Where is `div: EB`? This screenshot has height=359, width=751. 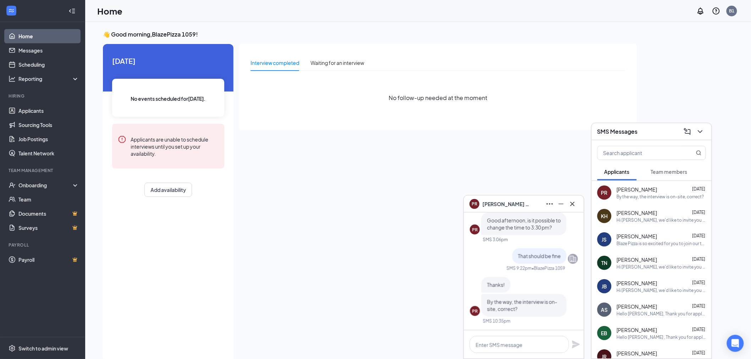 div: EB is located at coordinates (604, 333).